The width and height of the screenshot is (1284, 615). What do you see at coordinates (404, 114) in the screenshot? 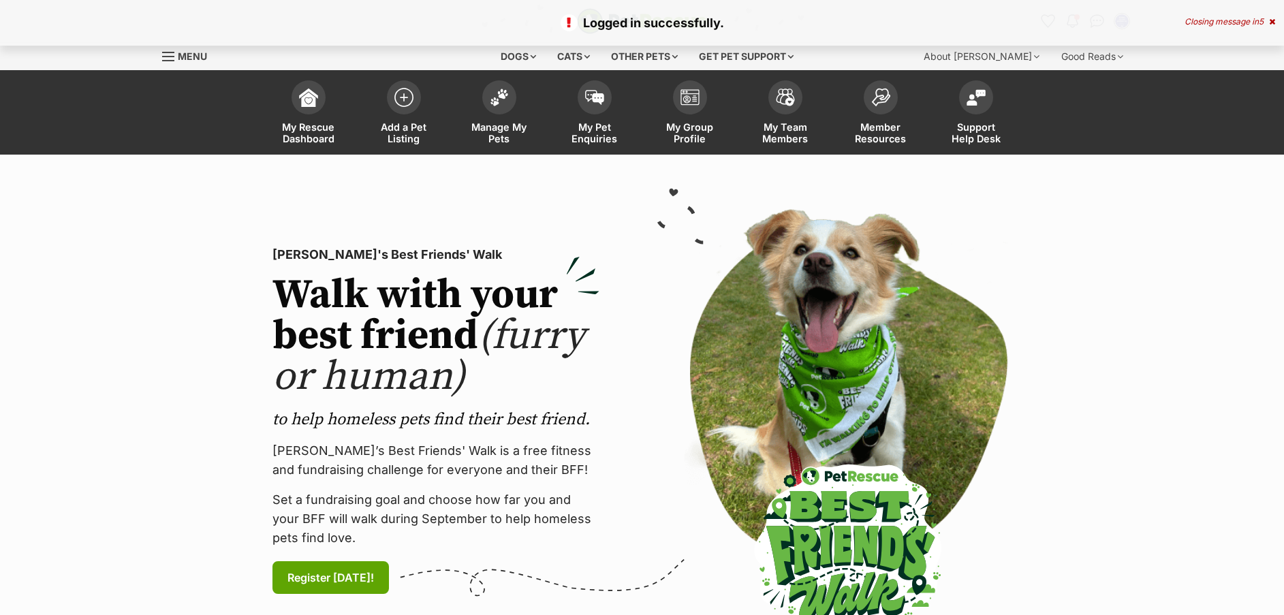
I see `a: Add a Pet Listing` at bounding box center [404, 114].